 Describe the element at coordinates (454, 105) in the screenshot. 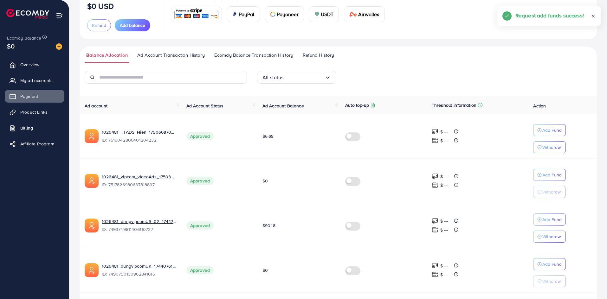

I see `p: Threshold information` at that location.